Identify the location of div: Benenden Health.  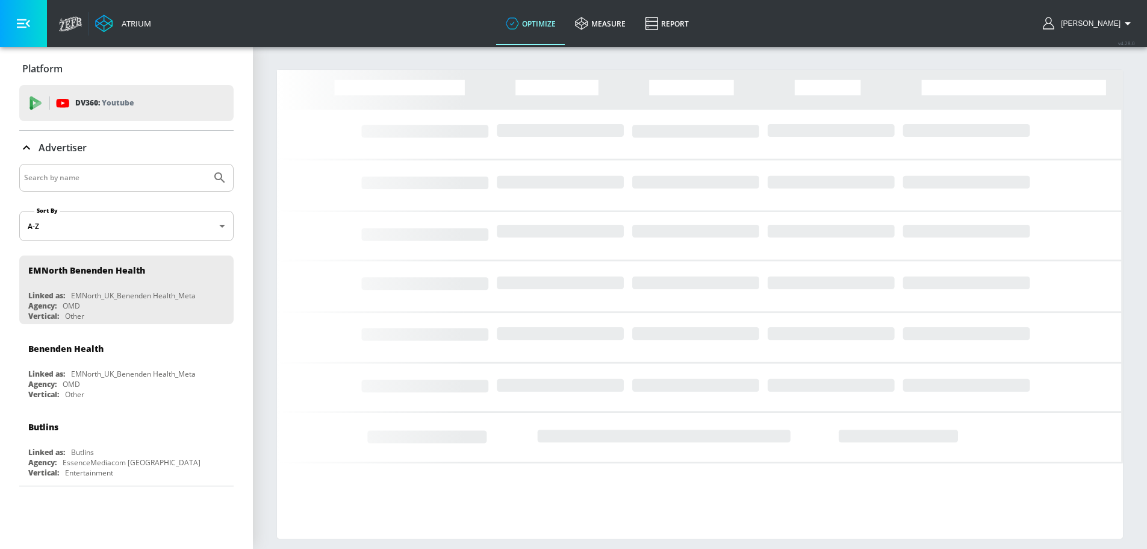
(66, 348).